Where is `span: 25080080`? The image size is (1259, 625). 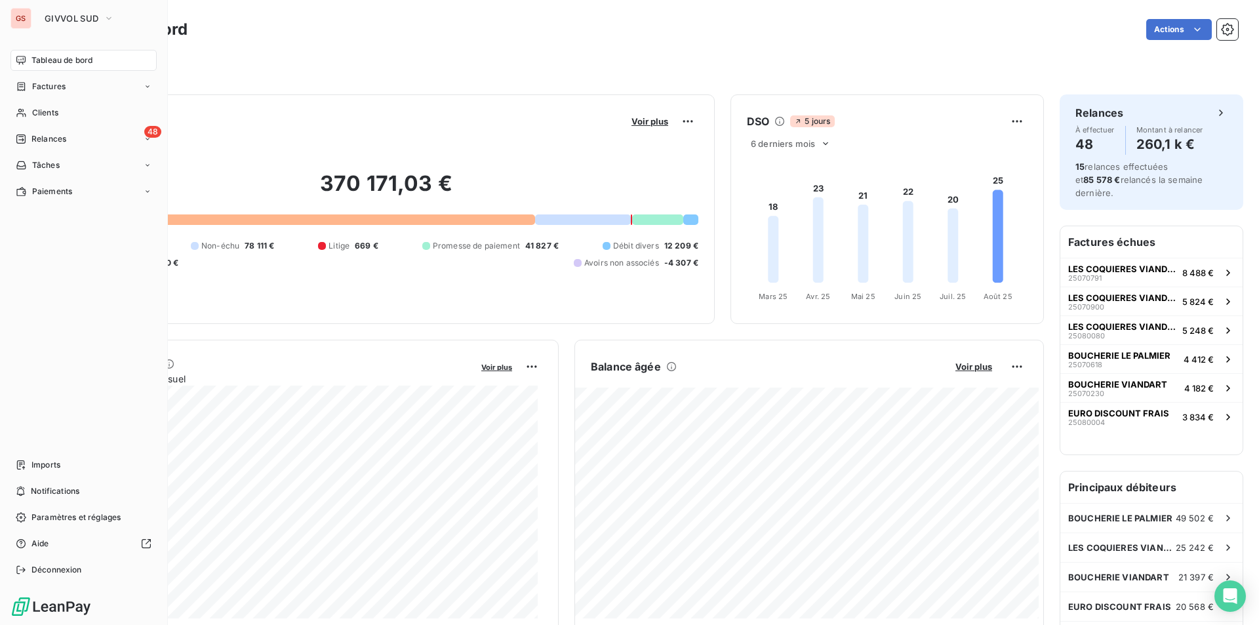 span: 25080080 is located at coordinates (1087, 336).